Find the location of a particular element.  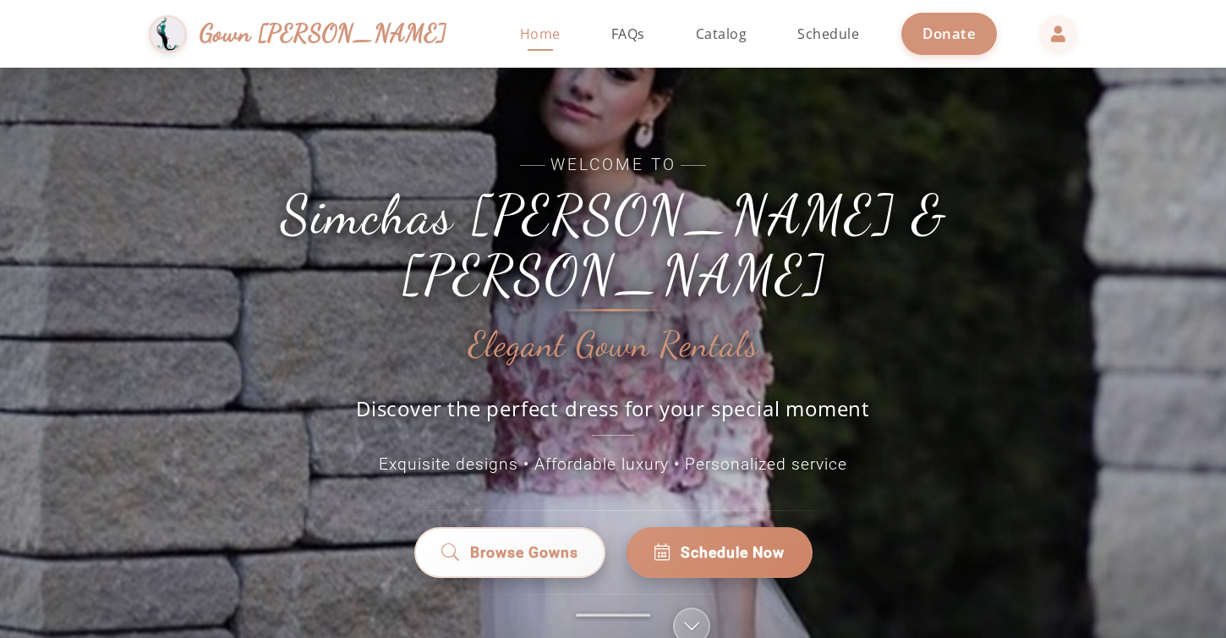

a: Donate is located at coordinates (949, 33).